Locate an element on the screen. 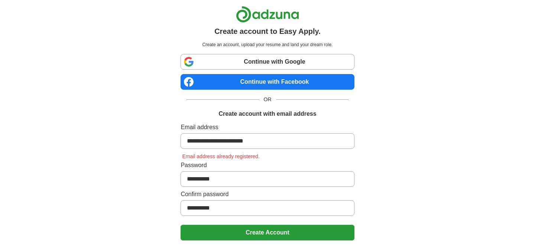 This screenshot has height=249, width=535. img: Adzuna logo is located at coordinates (268, 14).